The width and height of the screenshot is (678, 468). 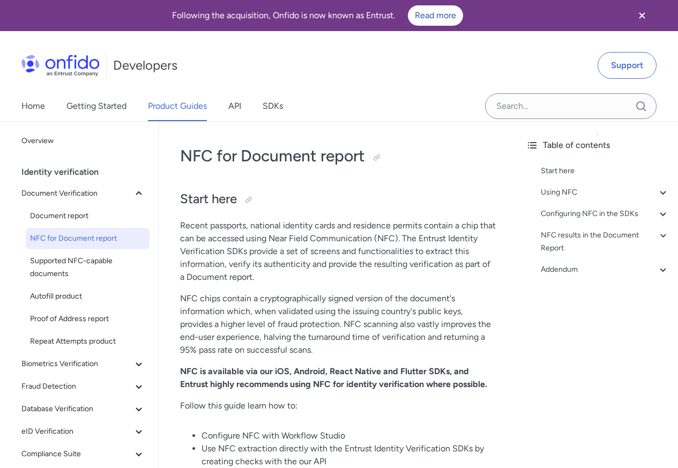 I want to click on span: Compliance Suite, so click(x=77, y=454).